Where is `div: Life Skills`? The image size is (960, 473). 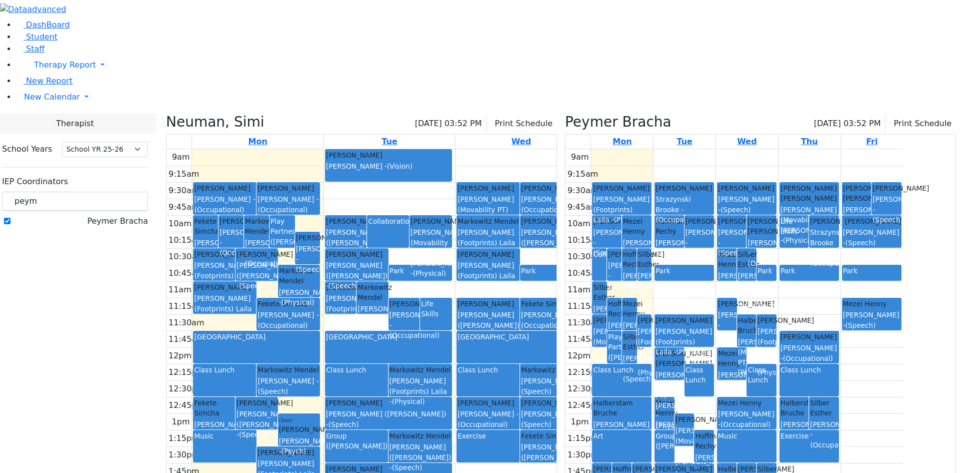
div: Life Skills is located at coordinates (436, 309).